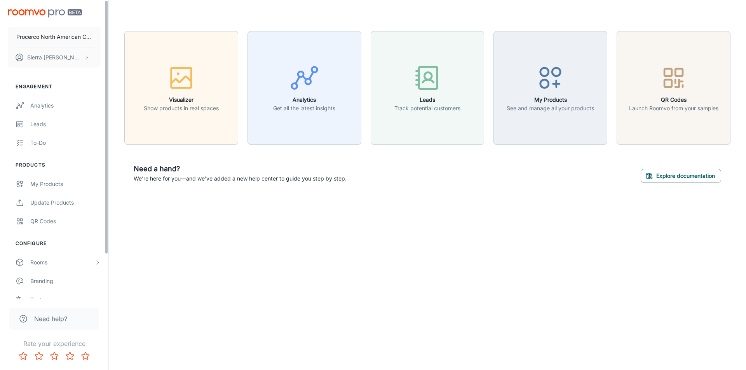 The width and height of the screenshot is (746, 370). Describe the element at coordinates (673, 88) in the screenshot. I see `button: QR CodesLaunch Roomvo from your samples` at that location.